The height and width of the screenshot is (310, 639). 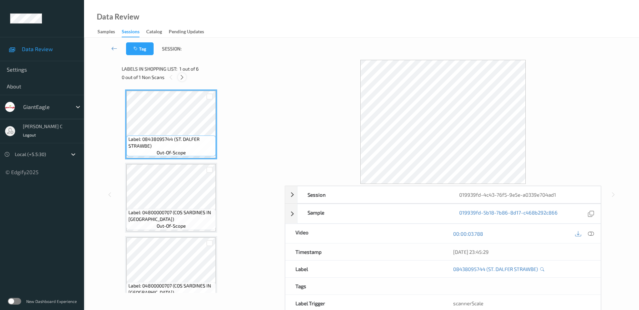 What do you see at coordinates (364, 286) in the screenshot?
I see `div: Tags` at bounding box center [364, 286].